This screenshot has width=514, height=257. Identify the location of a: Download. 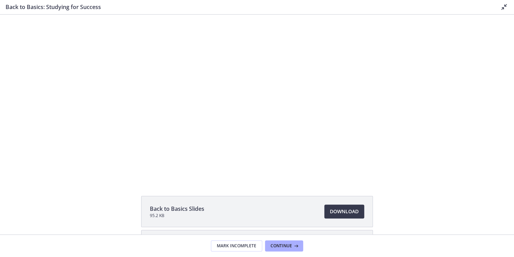
(344, 211).